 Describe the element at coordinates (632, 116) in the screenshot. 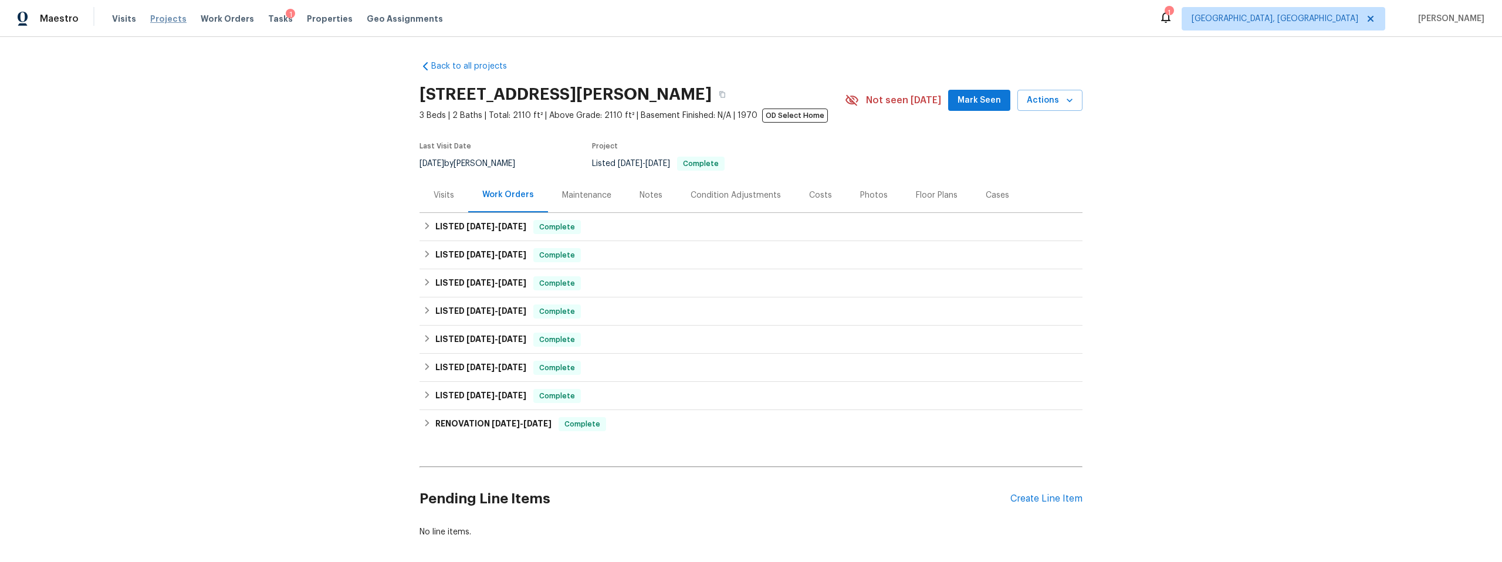

I see `span: 3 Beds | 2 Baths | Total: 2110 ft² | Above Grade: 2110 ft² | Basement Finished: N/A | 1970` at that location.